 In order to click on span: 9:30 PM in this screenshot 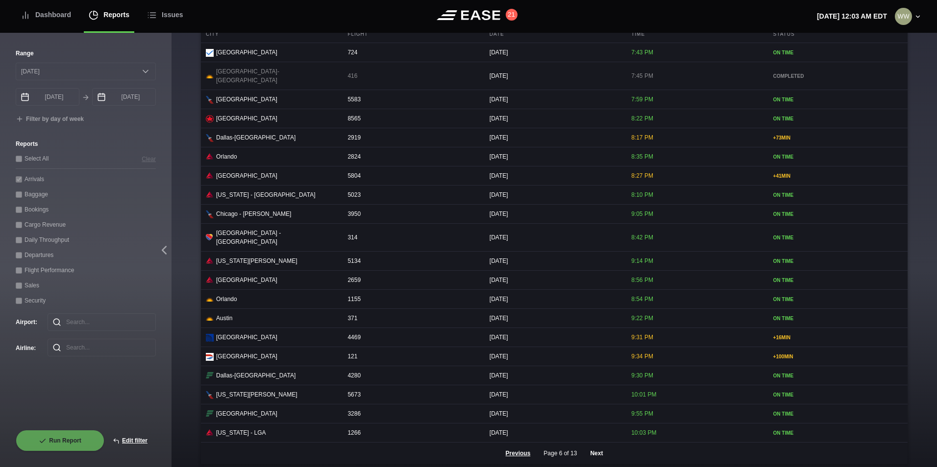, I will do `click(642, 376)`.